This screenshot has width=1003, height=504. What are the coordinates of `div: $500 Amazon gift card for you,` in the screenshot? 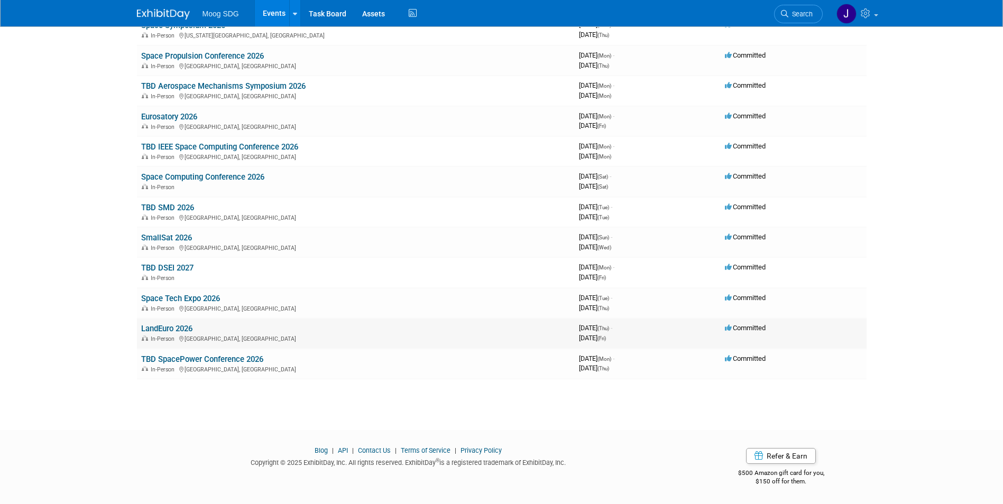 It's located at (781, 474).